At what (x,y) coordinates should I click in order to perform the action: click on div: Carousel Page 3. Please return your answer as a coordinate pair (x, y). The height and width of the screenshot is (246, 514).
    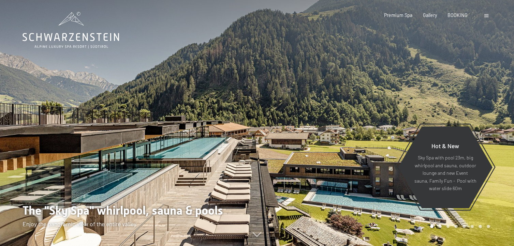
    Looking at the image, I should click on (448, 227).